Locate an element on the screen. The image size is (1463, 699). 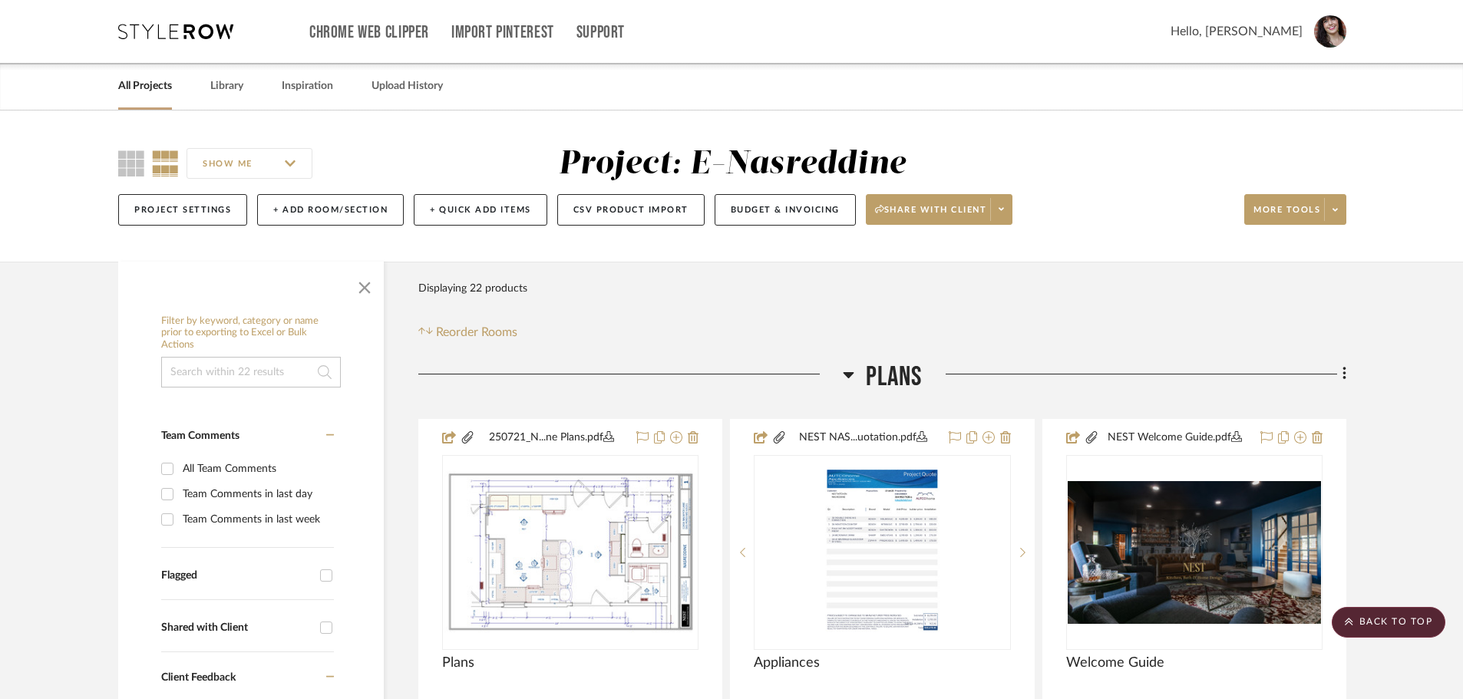
div: Displaying 22 products is located at coordinates (473, 289).